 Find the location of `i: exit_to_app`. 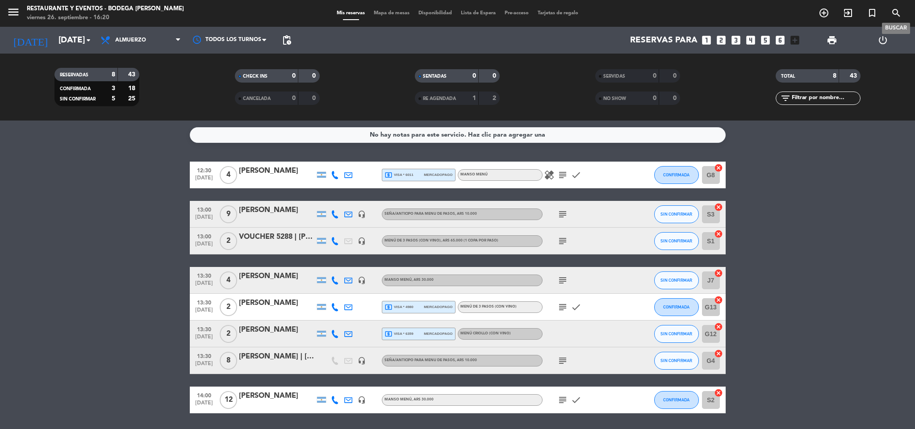

i: exit_to_app is located at coordinates (848, 13).